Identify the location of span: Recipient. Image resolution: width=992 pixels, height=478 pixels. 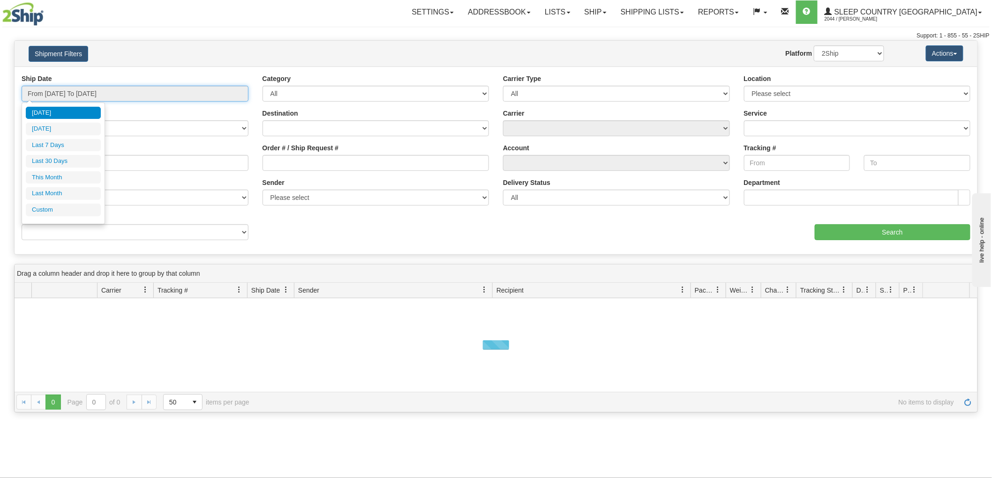
(510, 291).